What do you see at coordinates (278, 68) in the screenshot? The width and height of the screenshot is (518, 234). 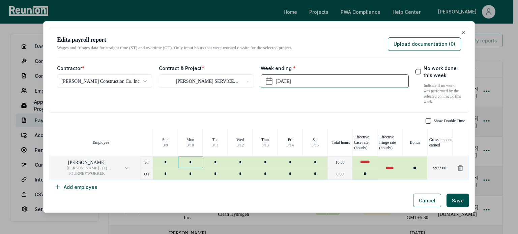 I see `label: Week ending` at bounding box center [278, 68].